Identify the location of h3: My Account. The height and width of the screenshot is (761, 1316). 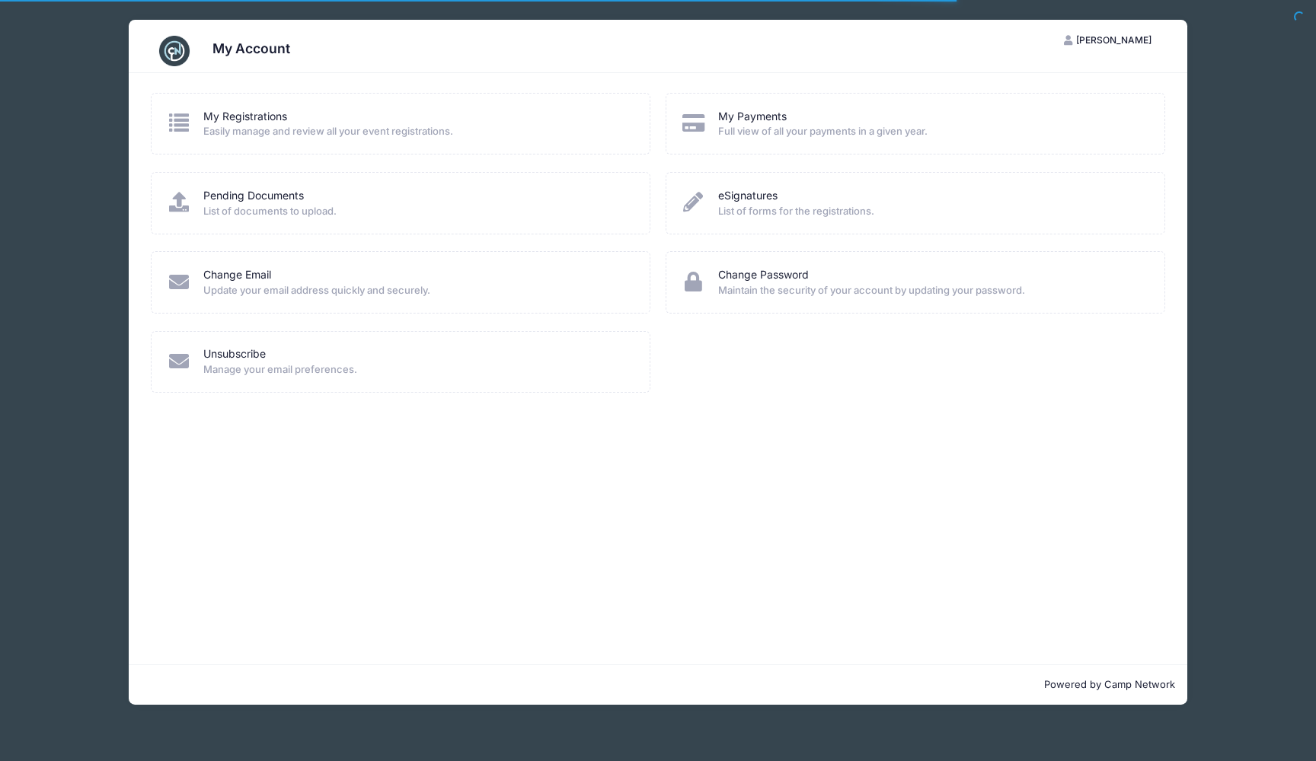
(251, 48).